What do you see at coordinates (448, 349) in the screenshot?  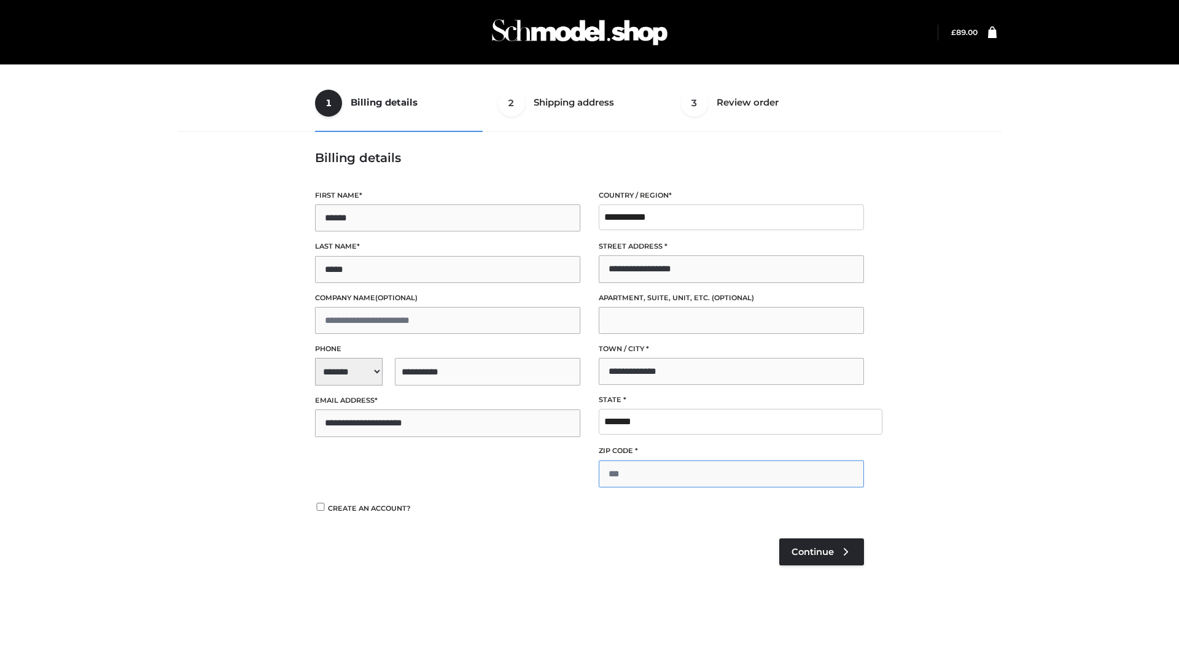 I see `label: Phone` at bounding box center [448, 349].